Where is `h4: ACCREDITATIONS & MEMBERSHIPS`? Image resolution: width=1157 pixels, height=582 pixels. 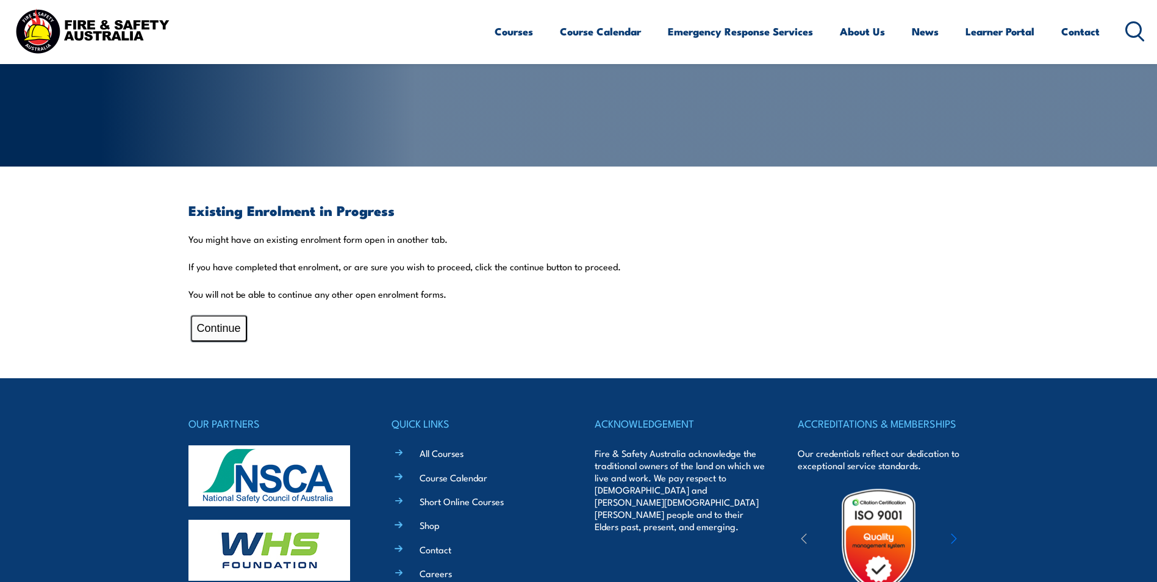
h4: ACCREDITATIONS & MEMBERSHIPS is located at coordinates (883, 423).